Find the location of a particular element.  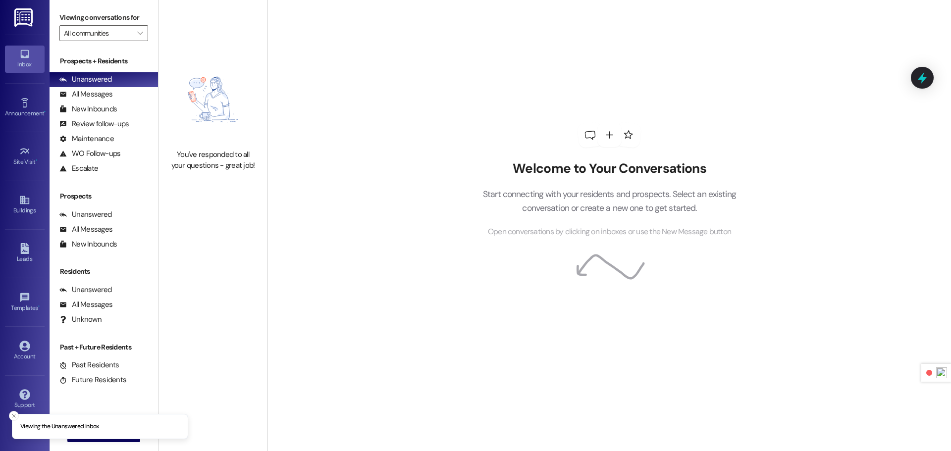

h2: Welcome to Your Conversations is located at coordinates (609, 169).